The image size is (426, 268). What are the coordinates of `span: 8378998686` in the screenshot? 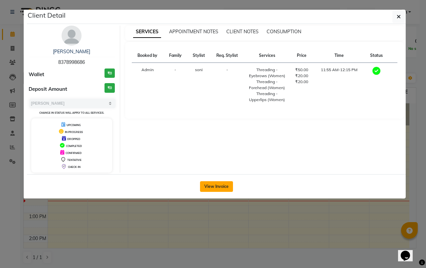 It's located at (72, 62).